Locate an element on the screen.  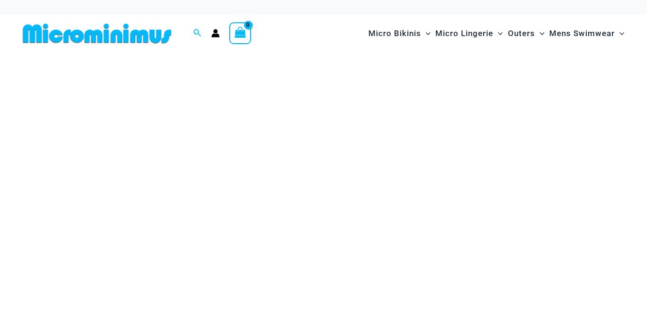
span: Micro Bikinis is located at coordinates (394, 33).